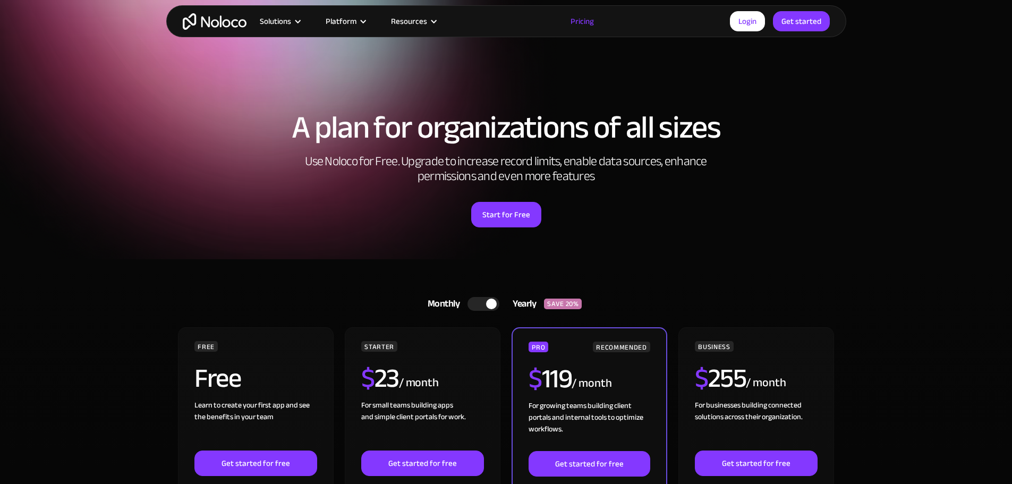 This screenshot has height=484, width=1012. What do you see at coordinates (217, 378) in the screenshot?
I see `h2: Free` at bounding box center [217, 378].